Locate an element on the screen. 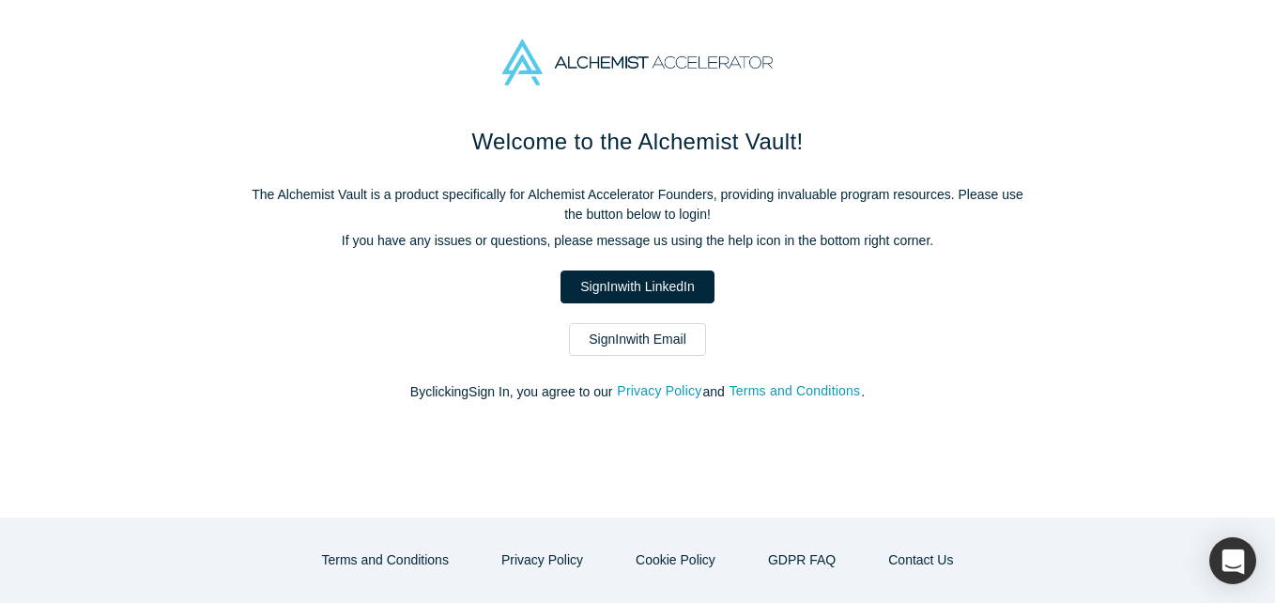 The image size is (1275, 603). img: Alchemist Accelerator Logo is located at coordinates (637, 62).